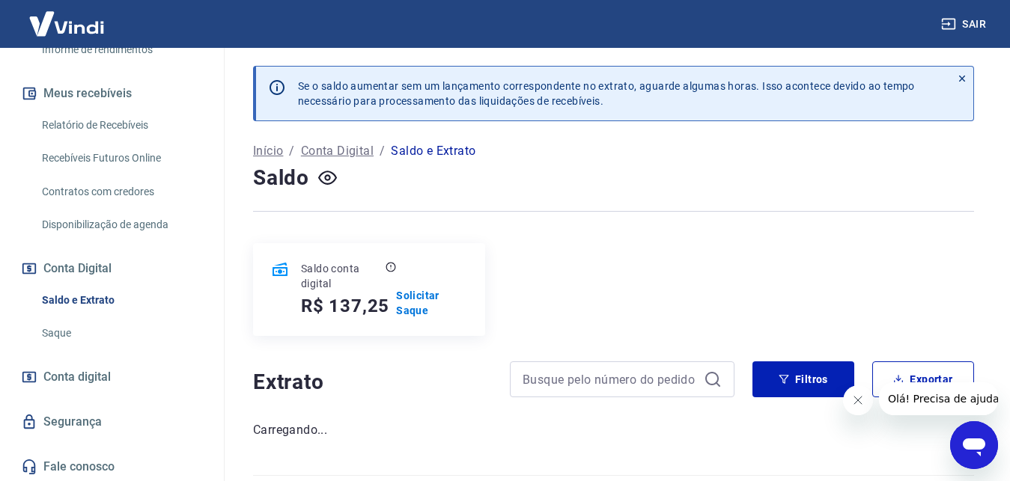  Describe the element at coordinates (112, 422) in the screenshot. I see `a: Segurança` at that location.